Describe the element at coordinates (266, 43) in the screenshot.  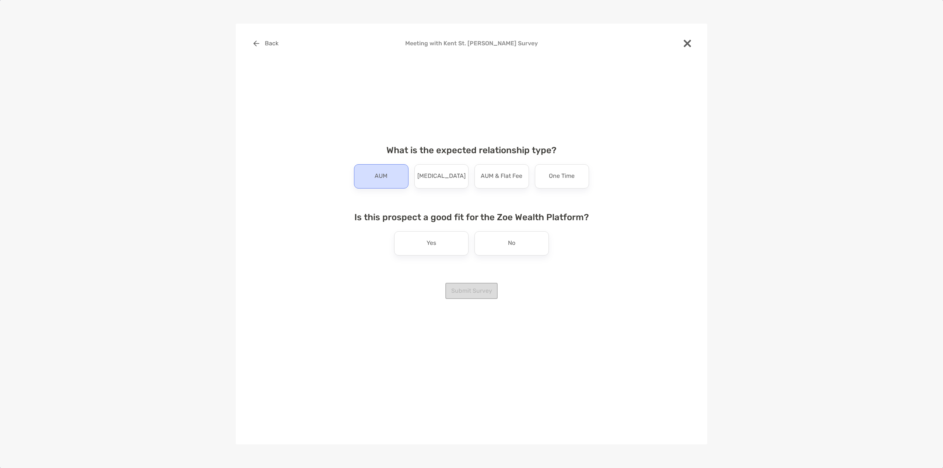
I see `button: Back` at that location.